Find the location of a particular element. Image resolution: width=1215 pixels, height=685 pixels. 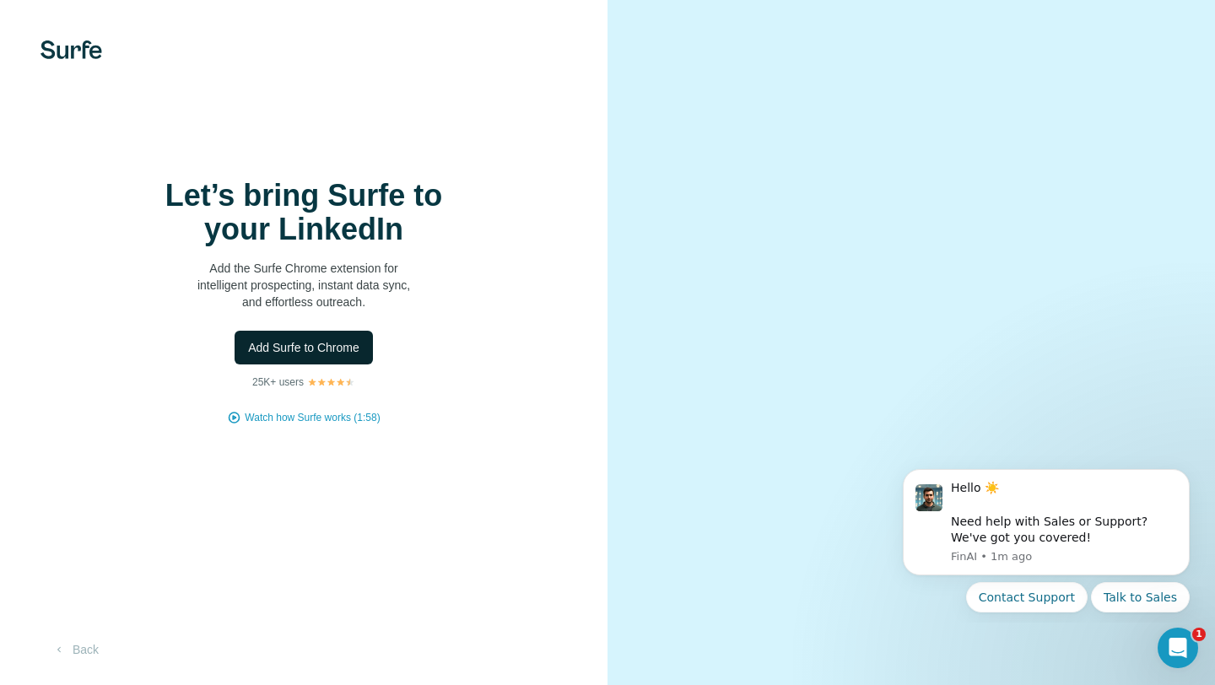

img: Rating Stars is located at coordinates (331, 382).